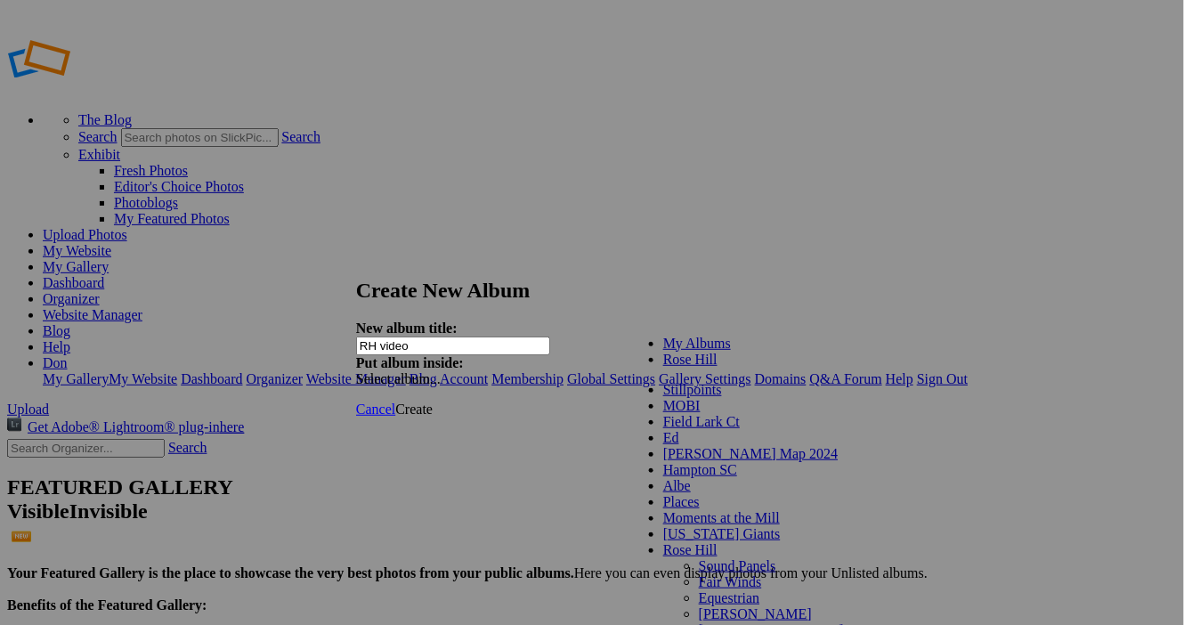 Image resolution: width=1184 pixels, height=625 pixels. What do you see at coordinates (398, 378) in the screenshot?
I see `span: Select album...` at bounding box center [398, 378].